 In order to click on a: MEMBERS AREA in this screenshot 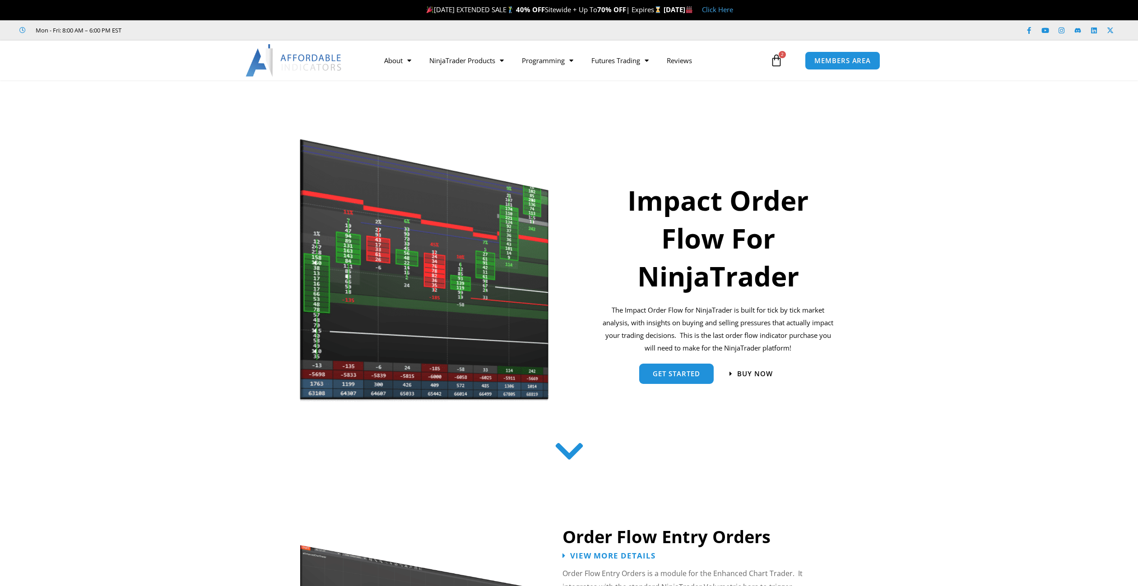, I will do `click(842, 60)`.